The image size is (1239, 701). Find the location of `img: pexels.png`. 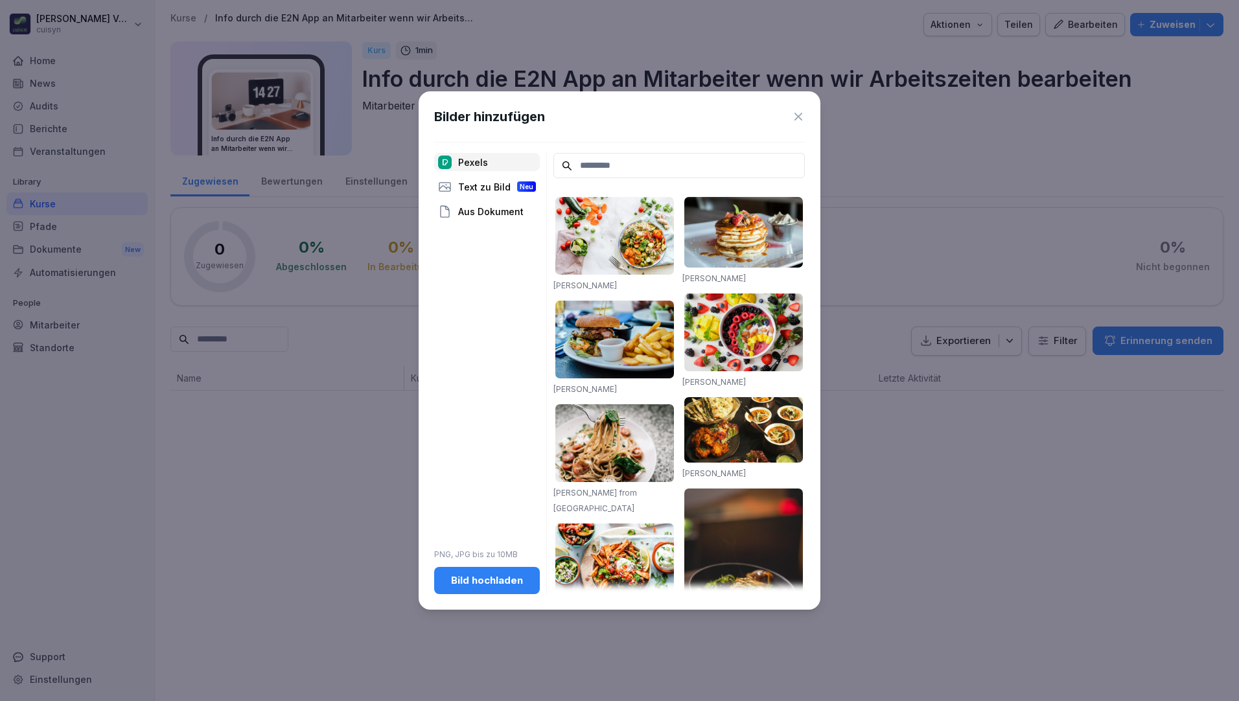

img: pexels.png is located at coordinates (445, 162).